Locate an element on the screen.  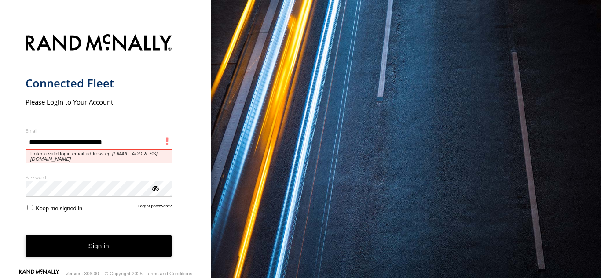
img: Rand McNally is located at coordinates (98, 44).